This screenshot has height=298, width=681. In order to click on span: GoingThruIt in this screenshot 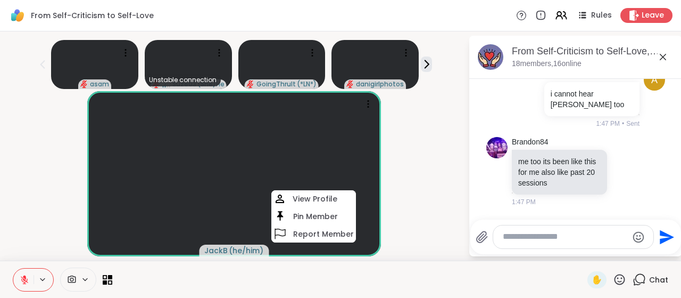, I will do `click(276, 84)`.